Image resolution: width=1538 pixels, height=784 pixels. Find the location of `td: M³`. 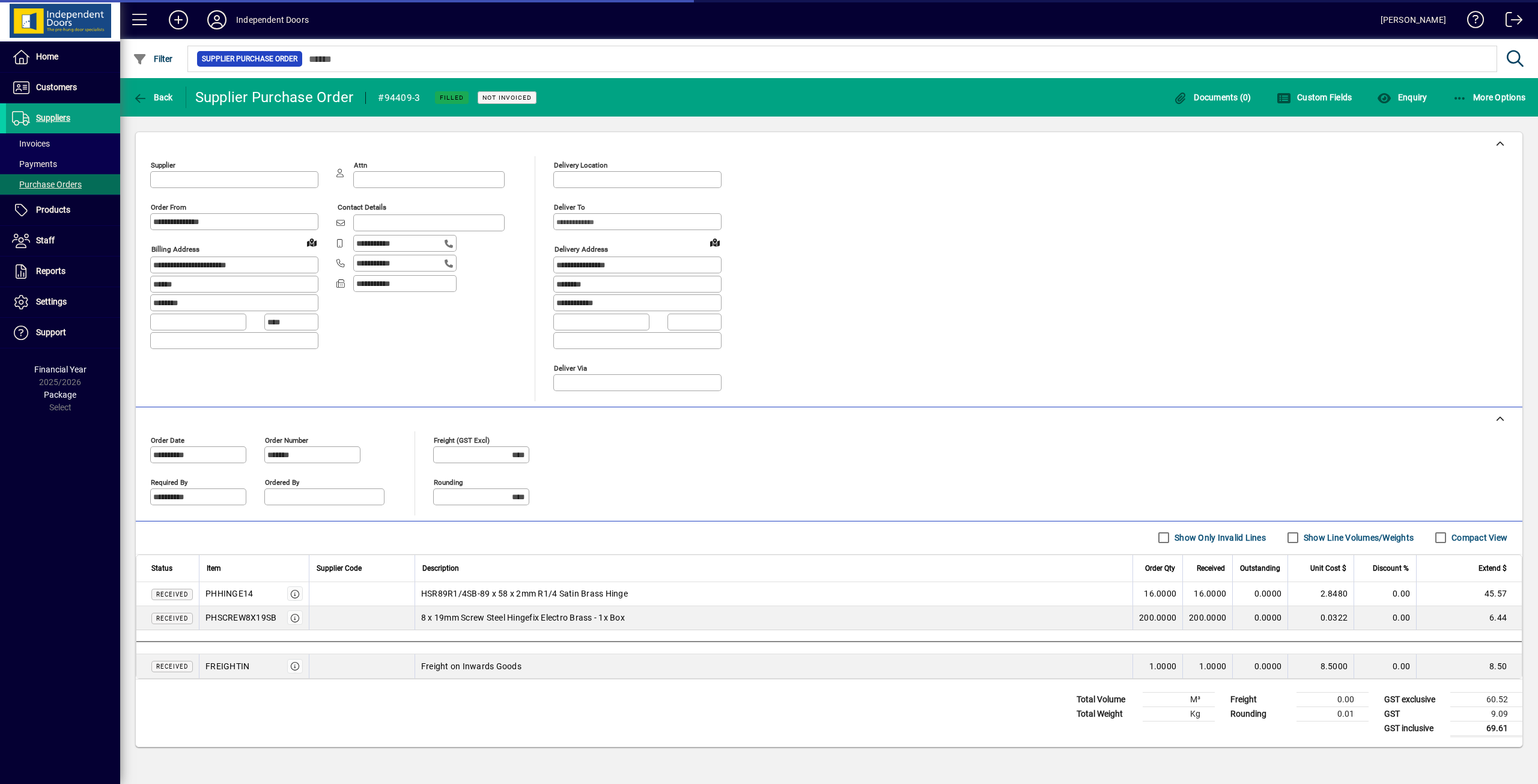

td: M³ is located at coordinates (1179, 699).